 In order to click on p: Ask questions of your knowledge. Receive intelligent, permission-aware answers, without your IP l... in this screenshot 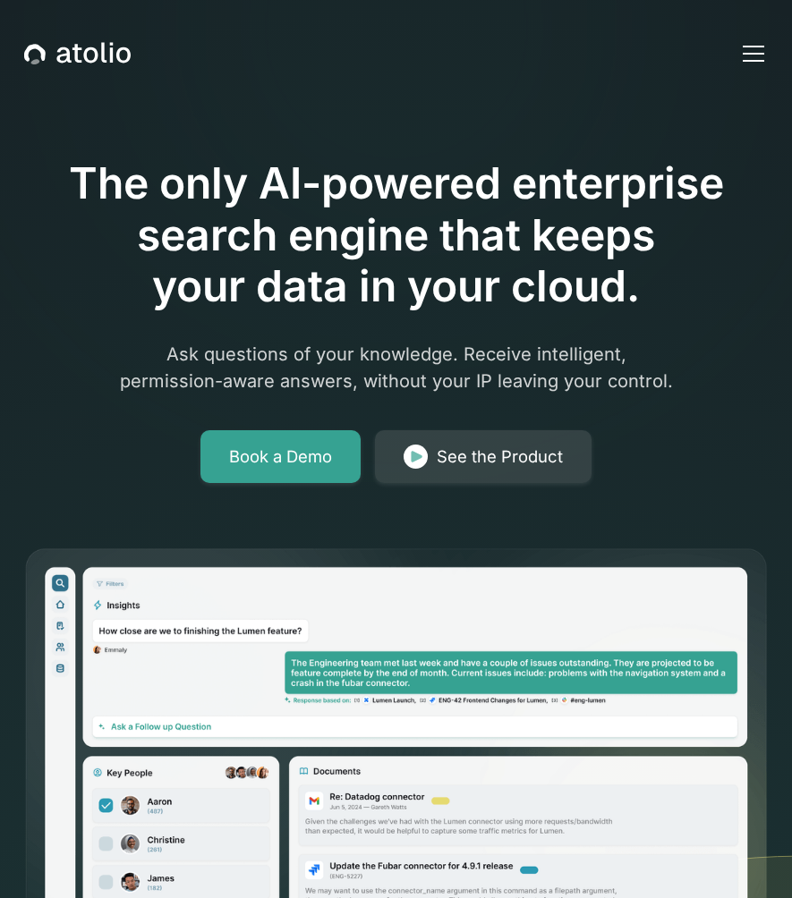, I will do `click(396, 368)`.